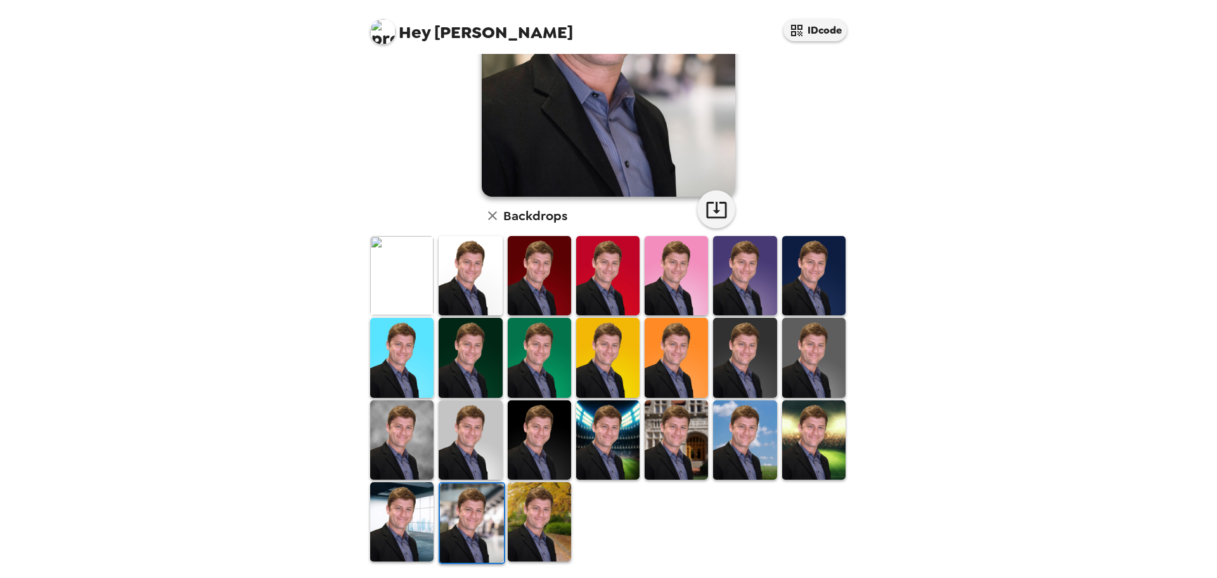 This screenshot has height=578, width=1217. I want to click on h6: Backdrops, so click(535, 216).